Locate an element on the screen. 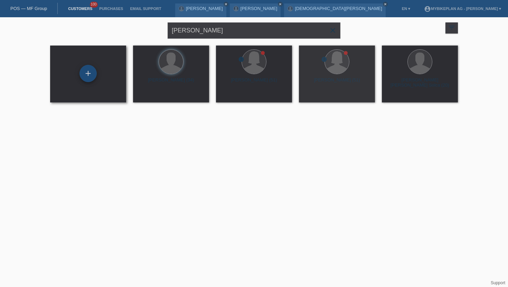  a: Email Support is located at coordinates (145, 9).